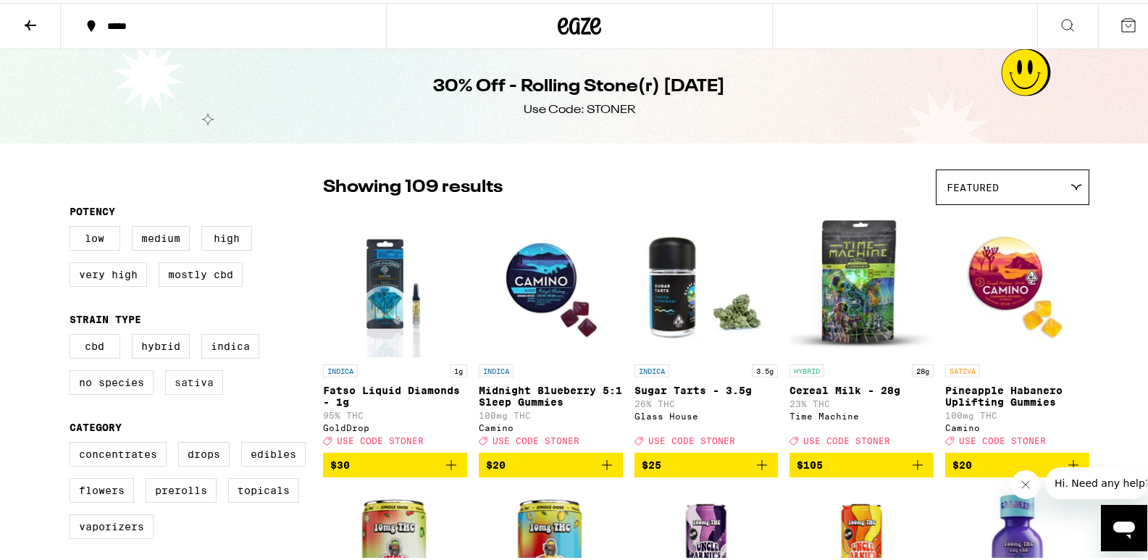 The image size is (1148, 560). Describe the element at coordinates (458, 368) in the screenshot. I see `p: 1g` at that location.